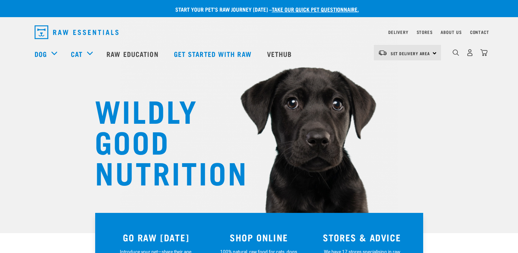  Describe the element at coordinates (214, 54) in the screenshot. I see `a: Get started with Raw` at that location.